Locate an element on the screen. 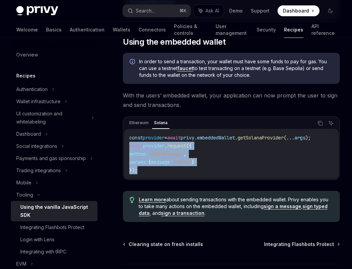  div: Tooling is located at coordinates (25, 195).